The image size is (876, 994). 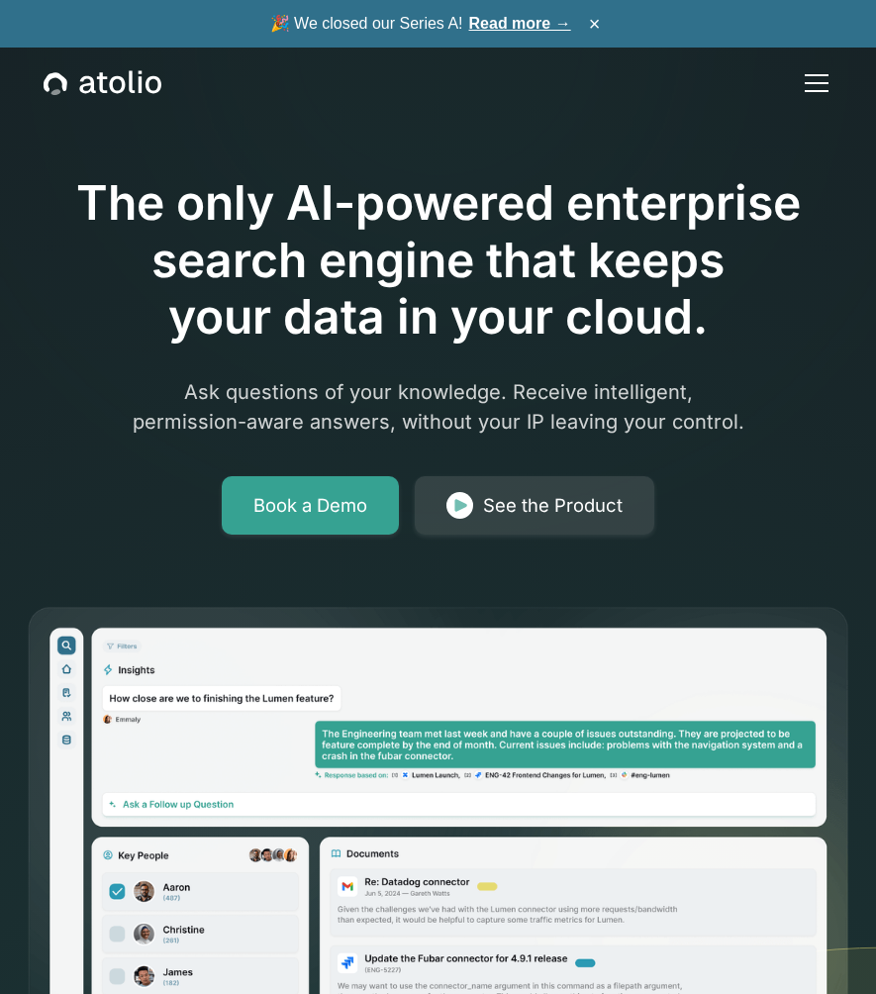 What do you see at coordinates (438, 259) in the screenshot?
I see `h1: The only AI-powered enterprise search engine that keeps your data in your cloud.` at bounding box center [438, 259].